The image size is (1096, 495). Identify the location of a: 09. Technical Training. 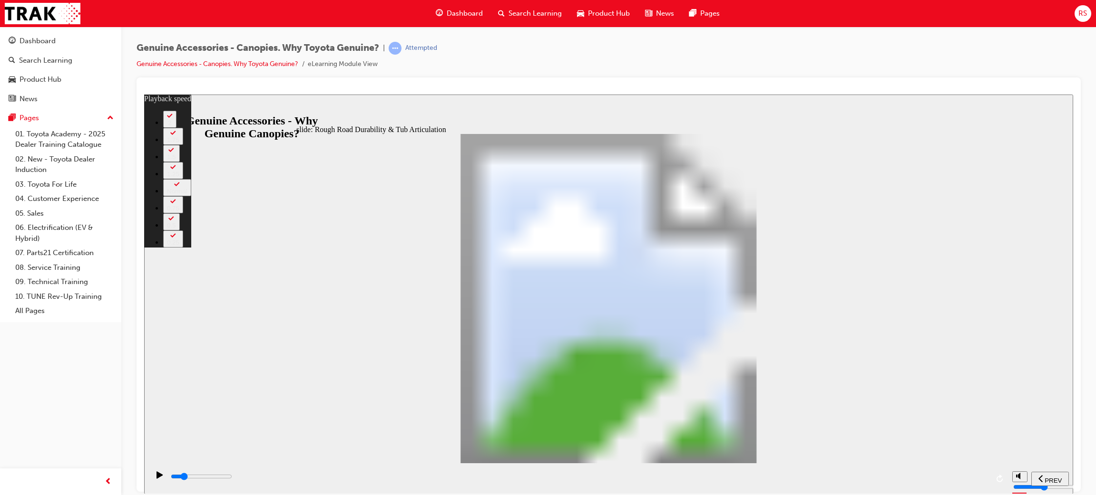
(64, 282).